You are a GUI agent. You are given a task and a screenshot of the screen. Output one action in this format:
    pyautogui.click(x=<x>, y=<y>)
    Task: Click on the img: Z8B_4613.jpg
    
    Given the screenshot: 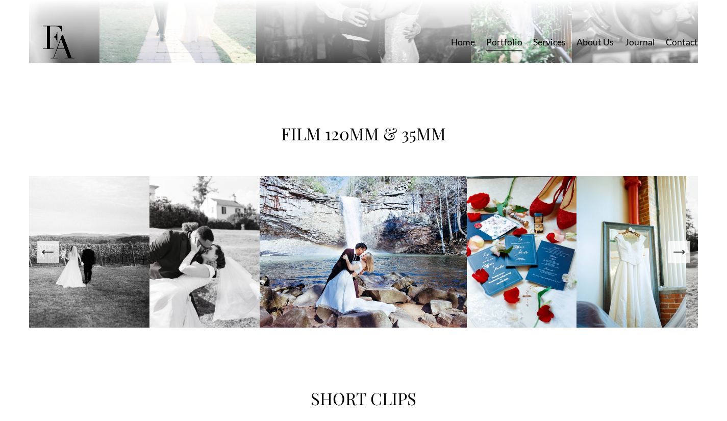 What is the action you would take?
    pyautogui.click(x=631, y=251)
    